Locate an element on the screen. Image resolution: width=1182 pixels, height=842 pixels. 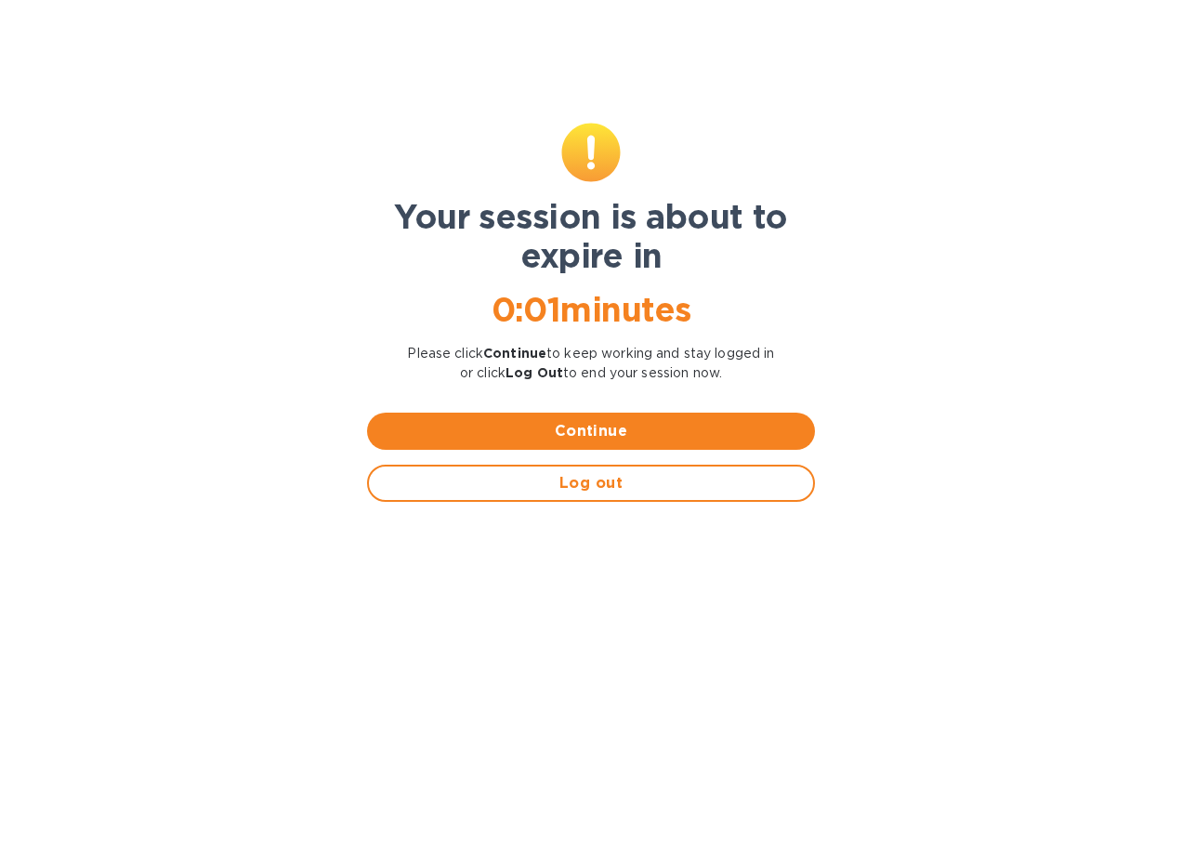
button: Log out is located at coordinates (591, 483).